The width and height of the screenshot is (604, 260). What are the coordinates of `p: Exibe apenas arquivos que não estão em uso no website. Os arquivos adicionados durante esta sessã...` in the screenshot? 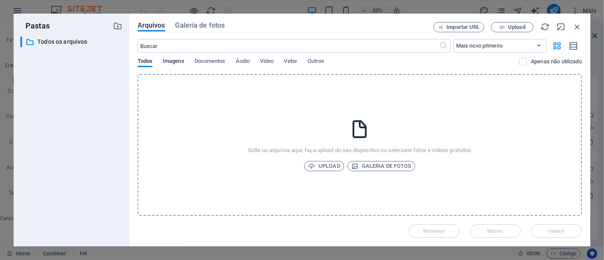 It's located at (556, 62).